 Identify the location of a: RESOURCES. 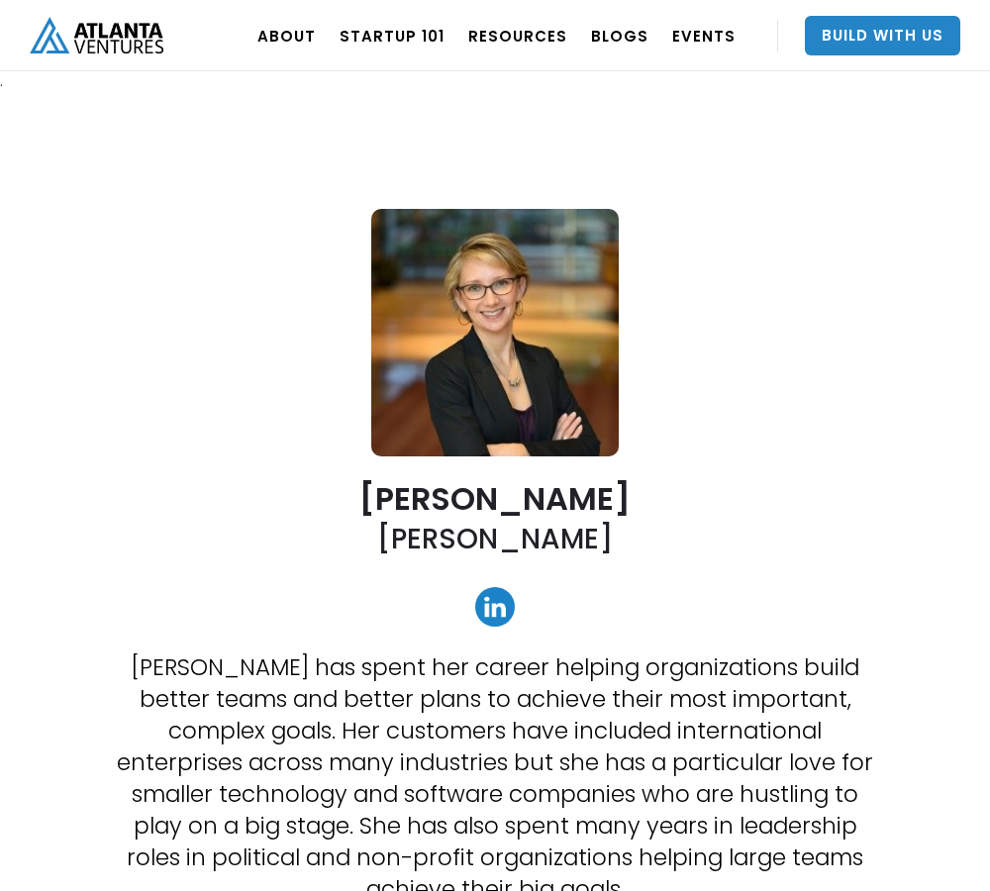
(518, 36).